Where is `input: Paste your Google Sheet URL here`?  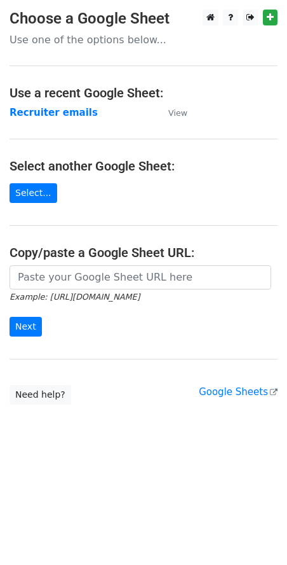
input: Paste your Google Sheet URL here is located at coordinates (141, 277).